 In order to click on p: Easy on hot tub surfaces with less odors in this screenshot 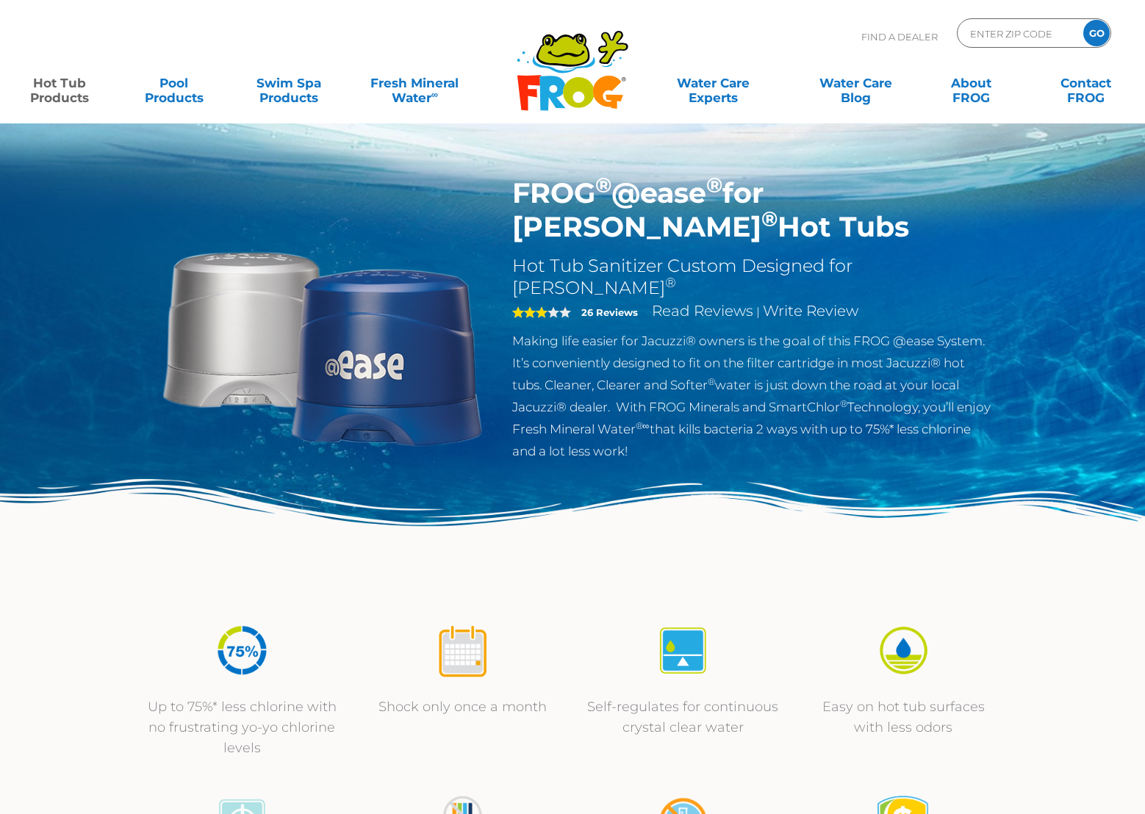, I will do `click(903, 717)`.